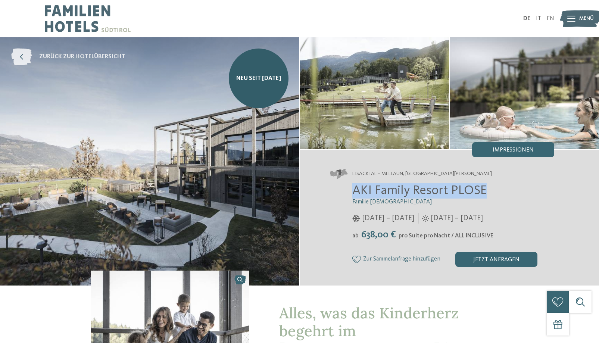 This screenshot has height=343, width=599. What do you see at coordinates (401, 259) in the screenshot?
I see `span: Zur Sammelanfrage hinzufügen` at bounding box center [401, 259].